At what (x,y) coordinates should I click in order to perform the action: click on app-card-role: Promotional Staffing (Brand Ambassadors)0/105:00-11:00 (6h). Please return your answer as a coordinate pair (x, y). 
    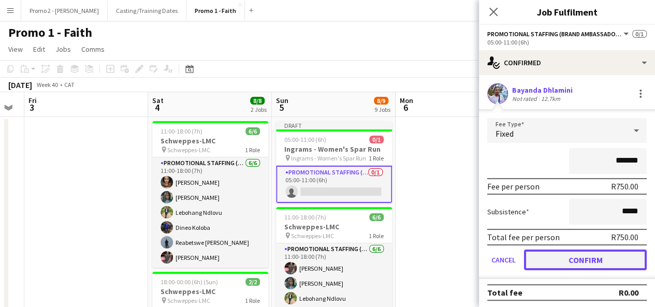
    Looking at the image, I should click on (334, 184).